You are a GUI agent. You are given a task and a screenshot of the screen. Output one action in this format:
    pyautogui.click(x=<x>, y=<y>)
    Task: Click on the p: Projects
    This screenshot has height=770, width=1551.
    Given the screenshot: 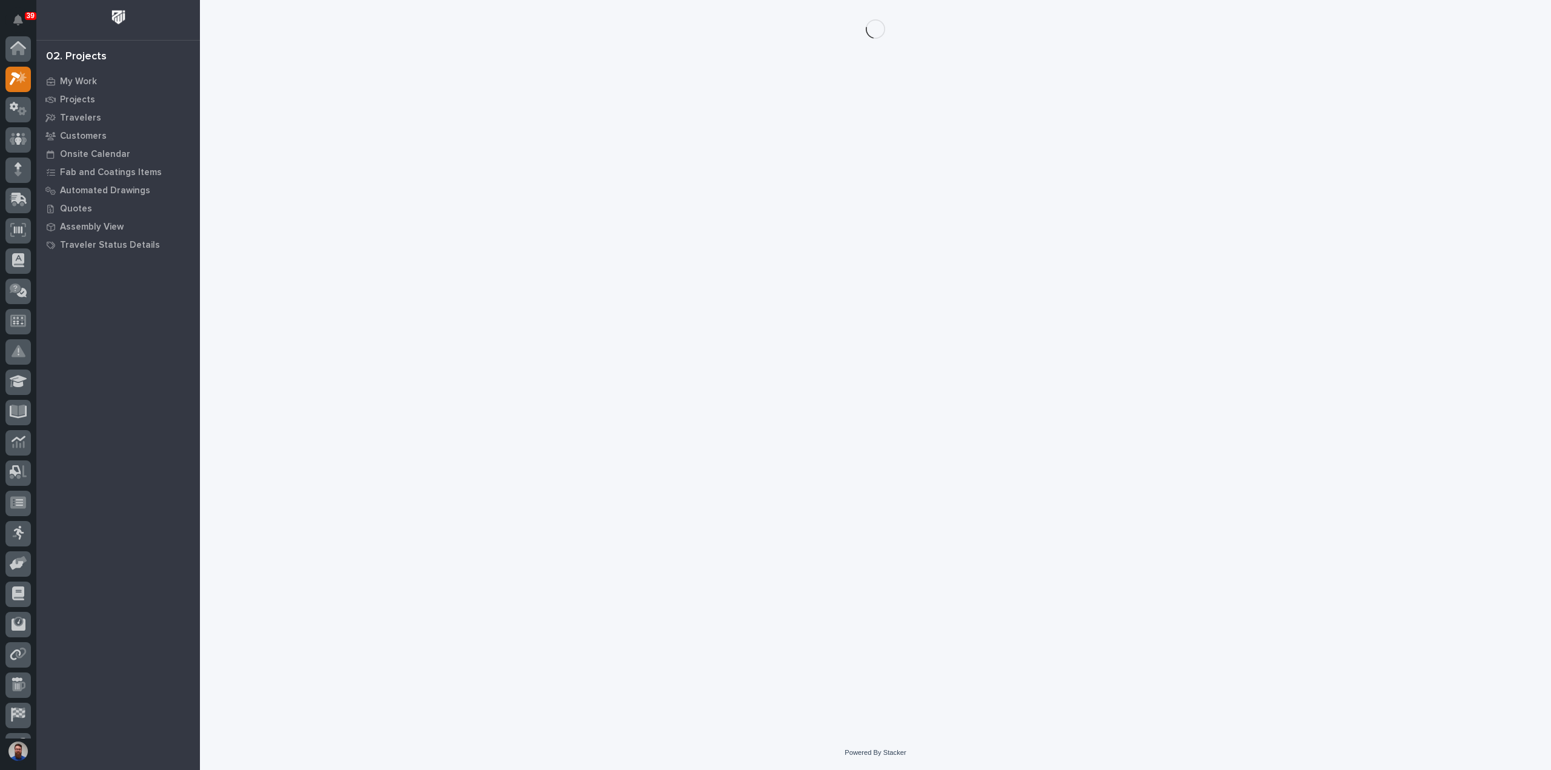 What is the action you would take?
    pyautogui.click(x=78, y=100)
    